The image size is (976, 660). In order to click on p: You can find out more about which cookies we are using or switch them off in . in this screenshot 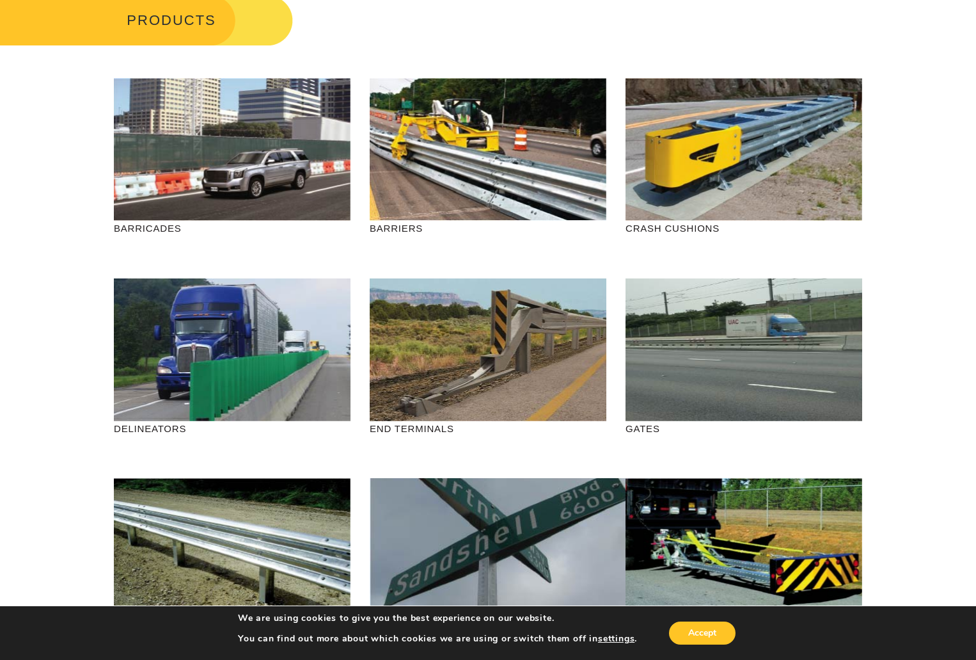, I will do `click(438, 639)`.